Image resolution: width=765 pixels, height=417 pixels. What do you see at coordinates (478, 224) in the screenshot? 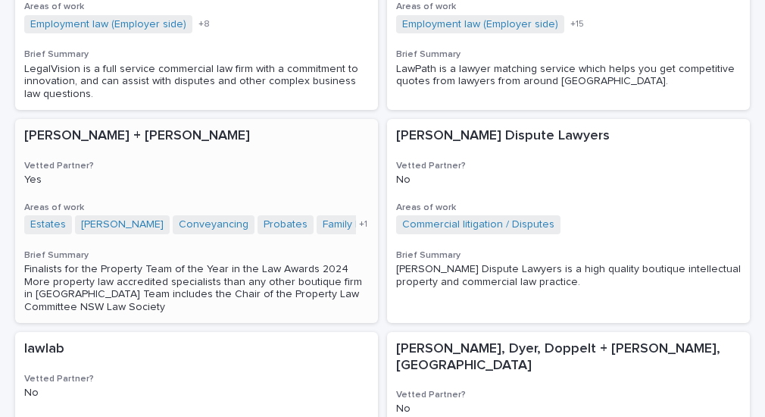
I see `a: Commercial litigation / Disputes` at bounding box center [478, 224].